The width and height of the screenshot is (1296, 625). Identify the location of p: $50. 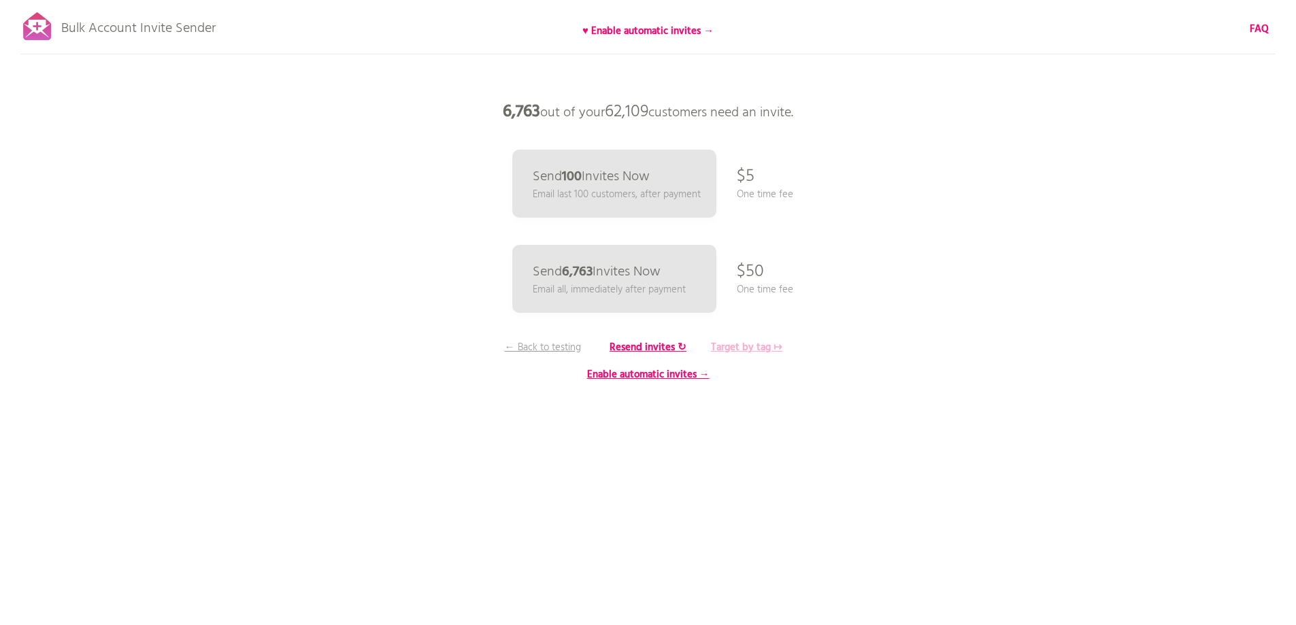
(750, 272).